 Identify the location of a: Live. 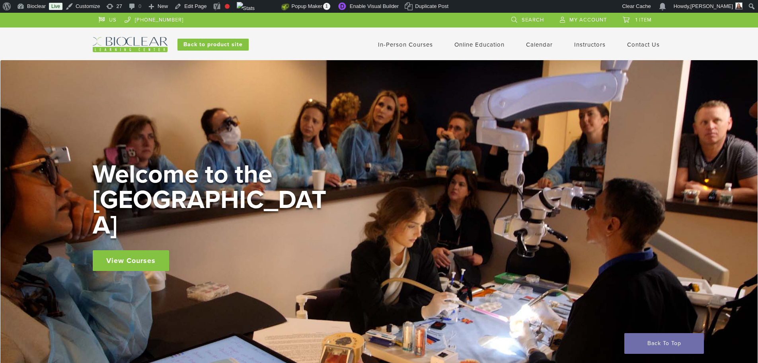
(56, 6).